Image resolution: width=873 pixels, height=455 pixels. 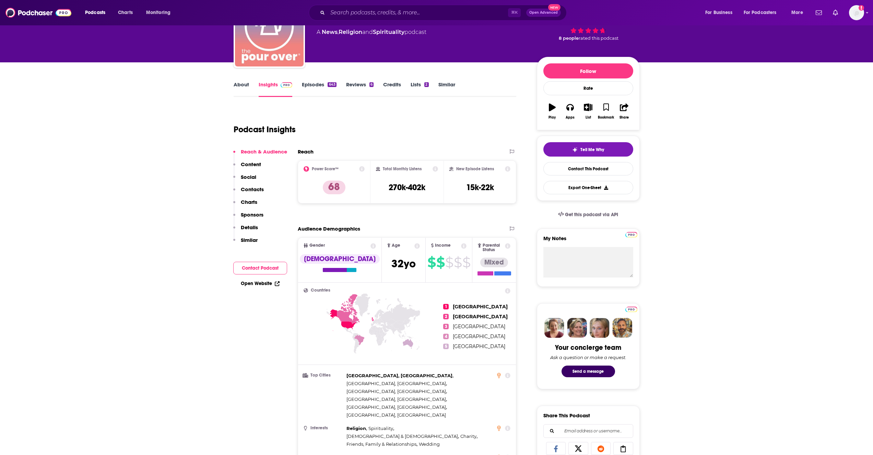 What do you see at coordinates (588, 150) in the screenshot?
I see `button: tell me why sparkleTell Me Why` at bounding box center [588, 150].